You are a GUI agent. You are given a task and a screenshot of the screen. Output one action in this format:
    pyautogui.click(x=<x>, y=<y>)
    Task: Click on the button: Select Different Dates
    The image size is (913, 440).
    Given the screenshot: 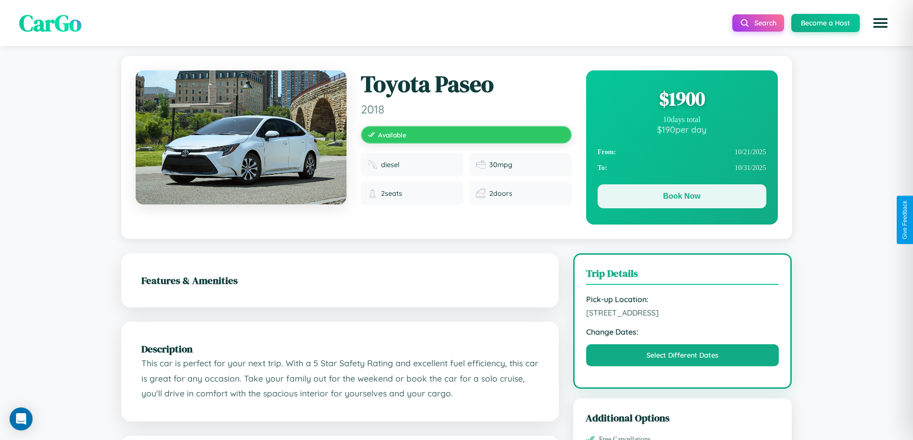 What is the action you would take?
    pyautogui.click(x=682, y=356)
    